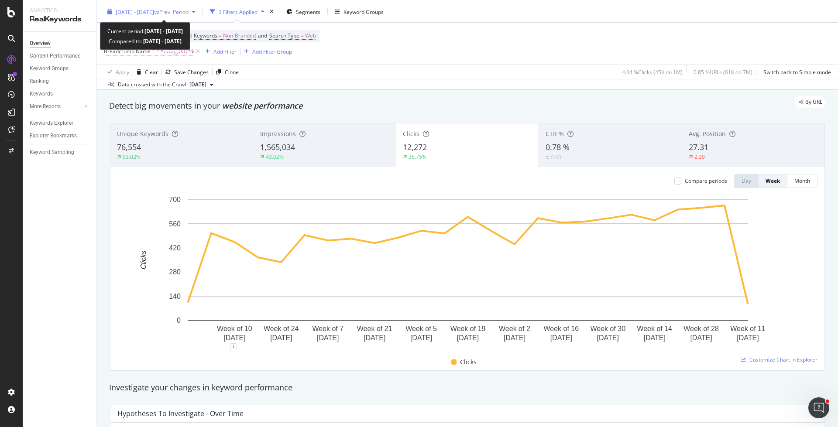  Describe the element at coordinates (278, 134) in the screenshot. I see `span: Impressions` at that location.